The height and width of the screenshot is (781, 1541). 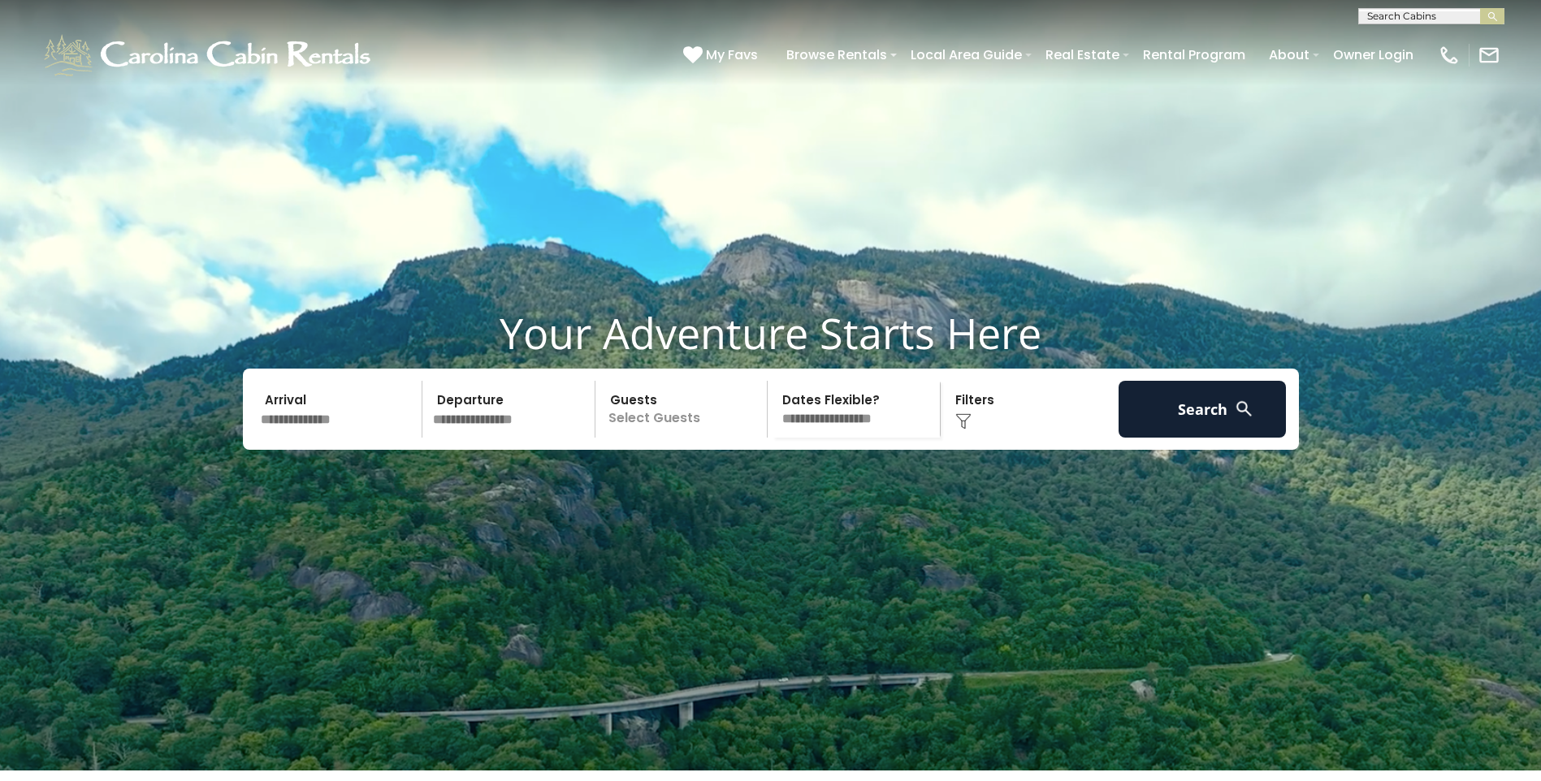 I want to click on a: My Favs, so click(x=722, y=55).